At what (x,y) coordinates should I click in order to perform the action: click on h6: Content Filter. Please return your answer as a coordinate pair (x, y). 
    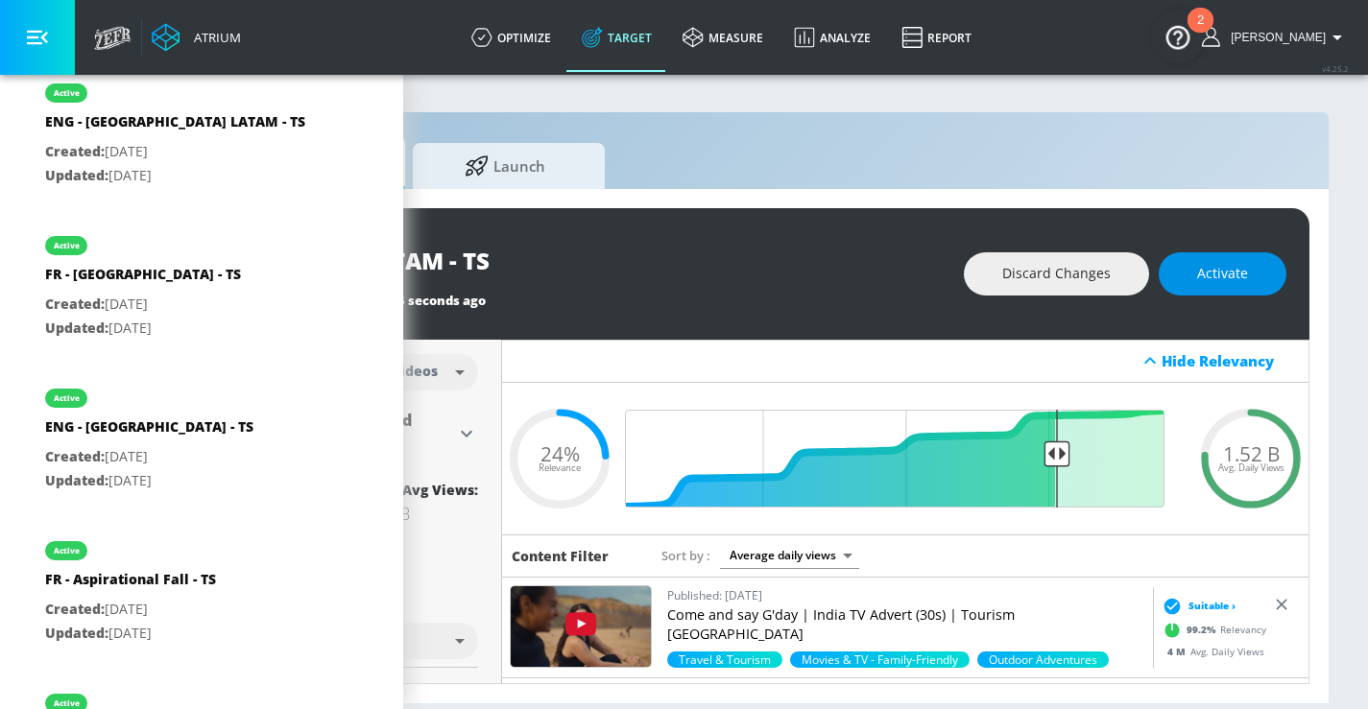
    Looking at the image, I should click on (560, 556).